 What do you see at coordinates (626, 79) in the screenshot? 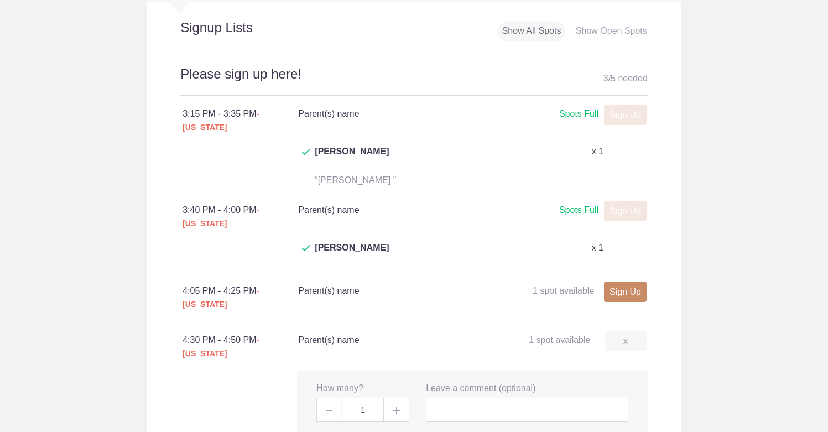
I see `div: 3 5 needed` at bounding box center [626, 79].